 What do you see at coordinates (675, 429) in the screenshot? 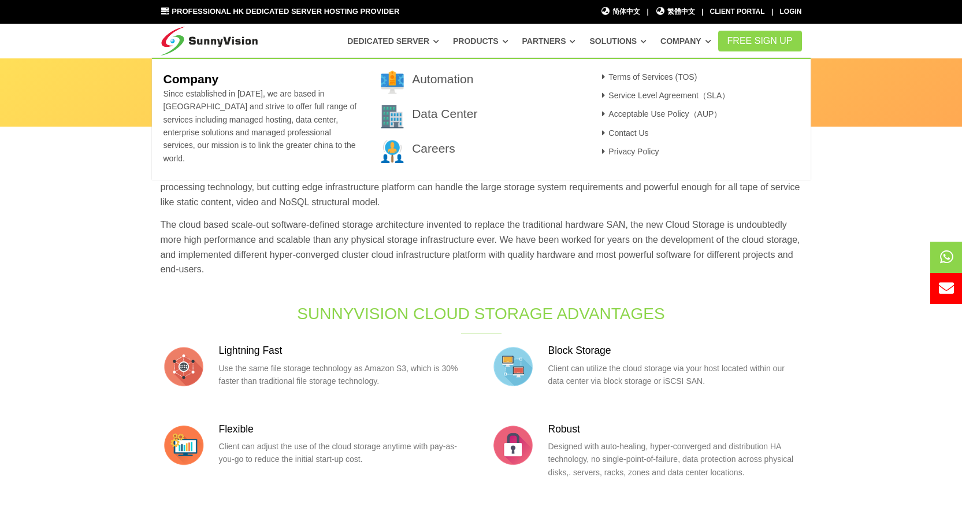
I see `h3: Robust` at bounding box center [675, 429].